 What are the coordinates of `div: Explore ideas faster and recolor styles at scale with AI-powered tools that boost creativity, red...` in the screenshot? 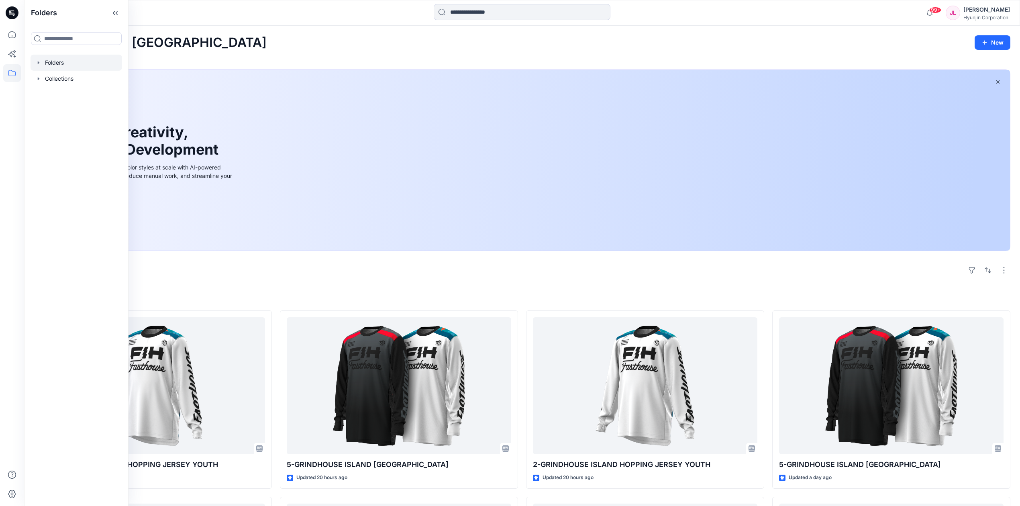 It's located at (144, 176).